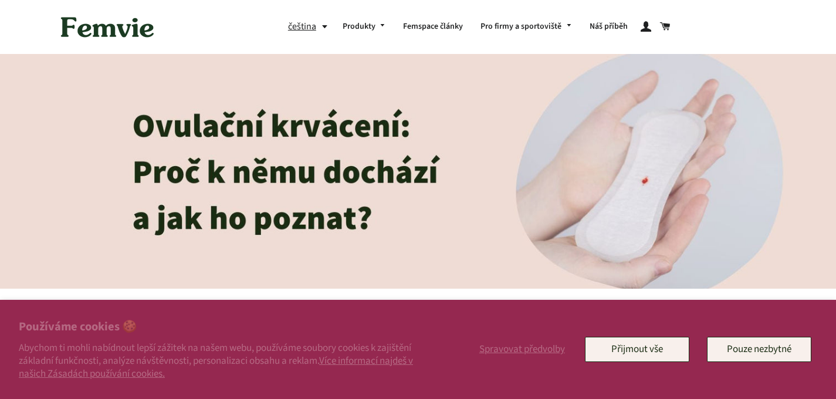  Describe the element at coordinates (216, 367) in the screenshot. I see `a: Více informací najdeš v našich Zásadách používání cookies.` at that location.